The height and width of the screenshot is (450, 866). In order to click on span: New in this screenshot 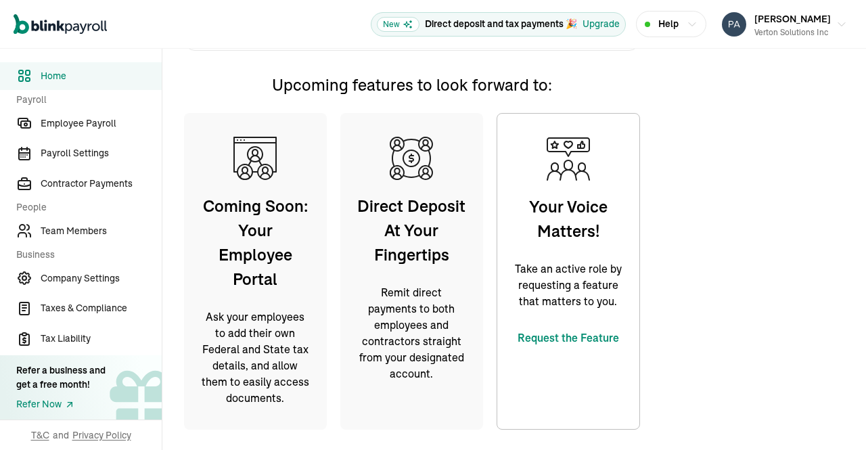, I will do `click(398, 24)`.